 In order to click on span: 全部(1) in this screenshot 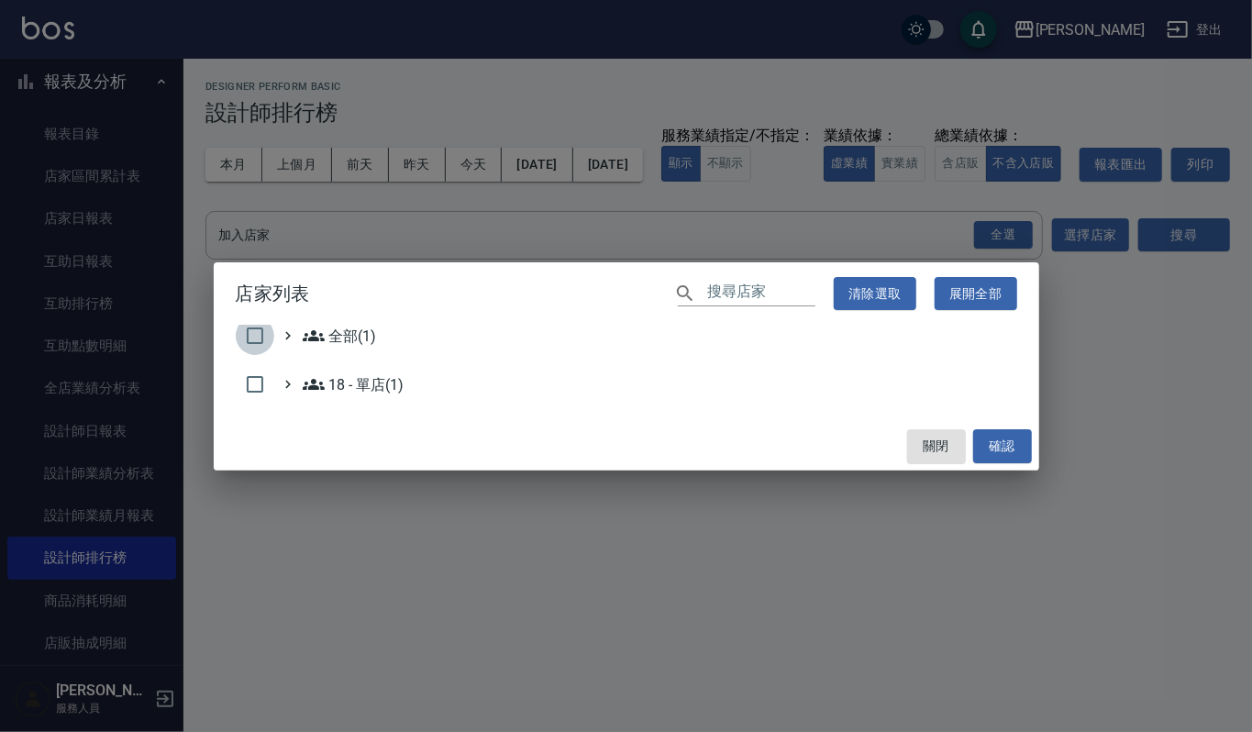, I will do `click(339, 336)`.